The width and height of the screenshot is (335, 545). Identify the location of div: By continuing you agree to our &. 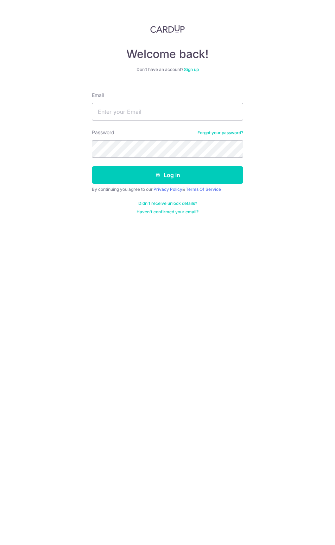
(167, 189).